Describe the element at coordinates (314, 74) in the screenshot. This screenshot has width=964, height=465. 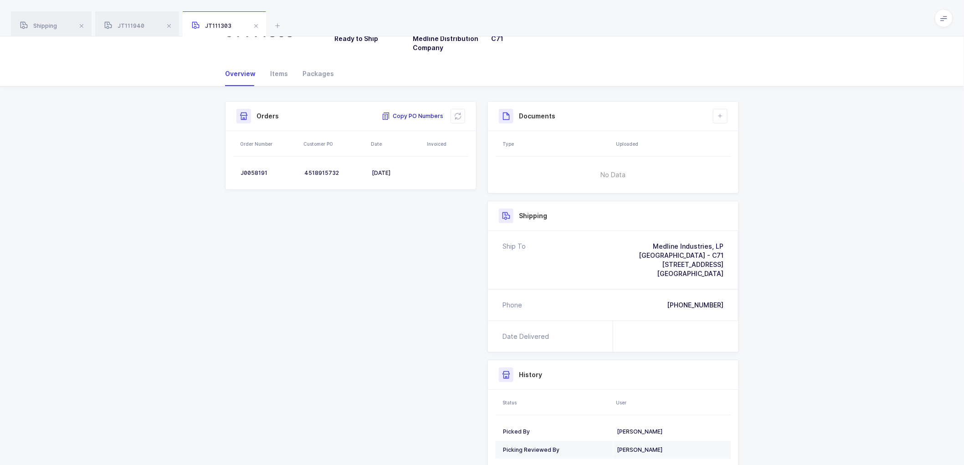
I see `div: Packages` at that location.